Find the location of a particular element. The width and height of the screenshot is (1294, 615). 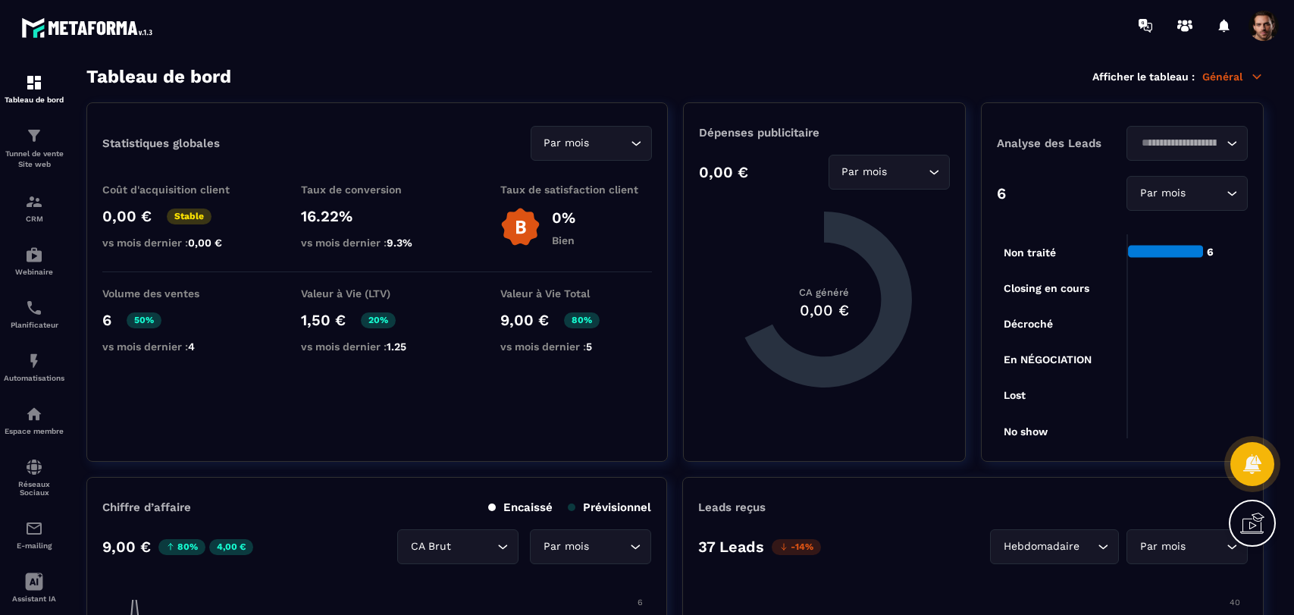

a: schedulerschedulerPlanificateur is located at coordinates (34, 314).